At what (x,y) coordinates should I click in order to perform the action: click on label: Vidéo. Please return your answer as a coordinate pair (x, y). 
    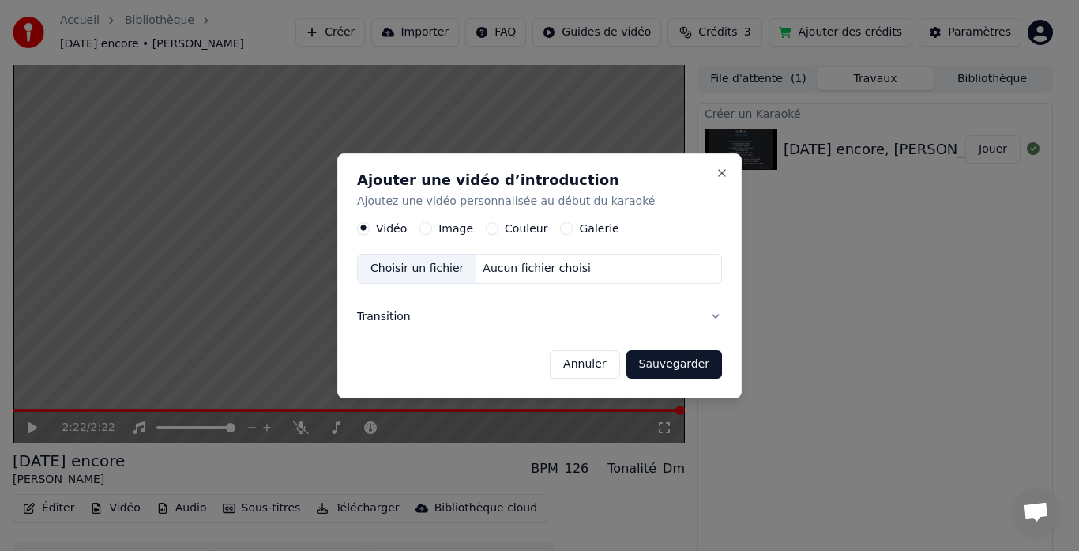
    Looking at the image, I should click on (391, 228).